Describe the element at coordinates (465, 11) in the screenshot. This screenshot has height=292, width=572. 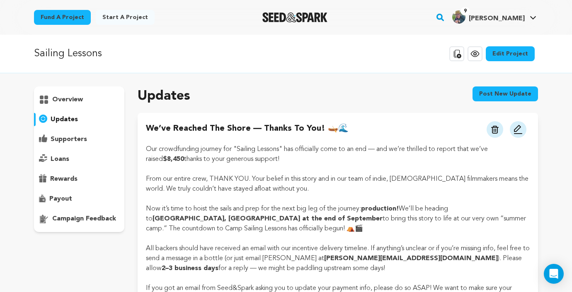
I see `span: 9` at that location.